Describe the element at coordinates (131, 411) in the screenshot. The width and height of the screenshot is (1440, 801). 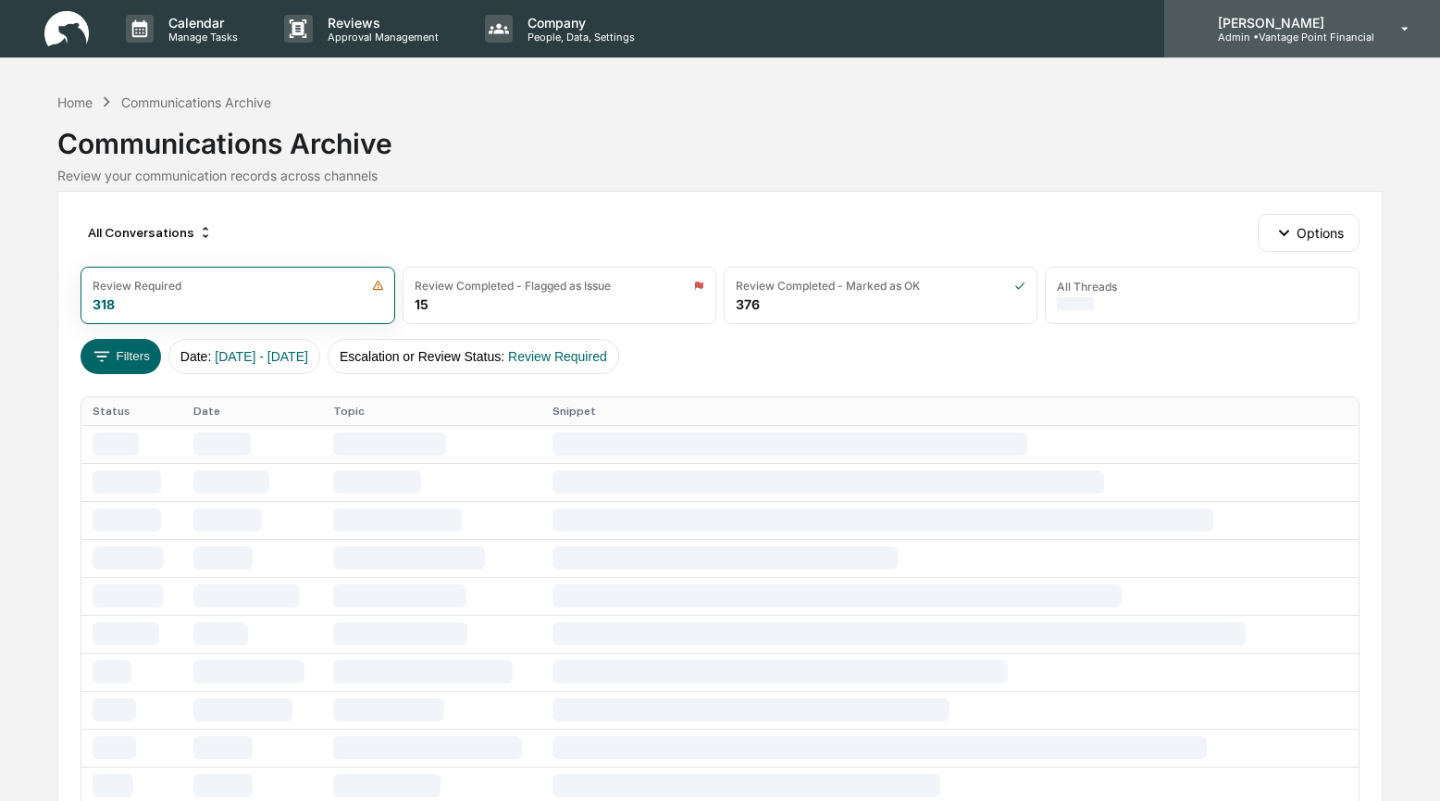
I see `th: Status` at that location.